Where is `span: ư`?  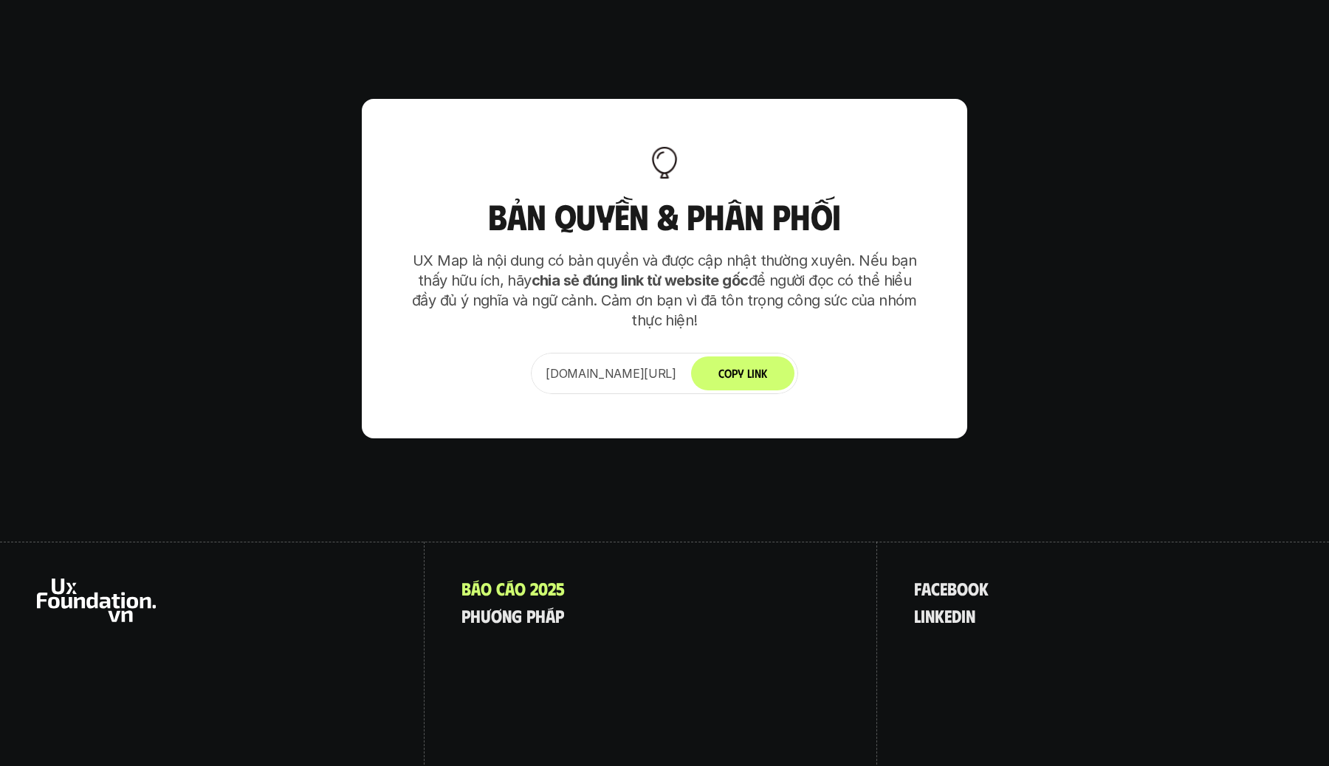
span: ư is located at coordinates (486, 616).